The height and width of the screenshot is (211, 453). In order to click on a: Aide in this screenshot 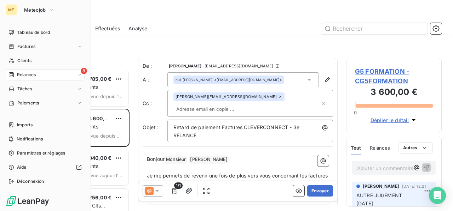, I will do `click(45, 168)`.